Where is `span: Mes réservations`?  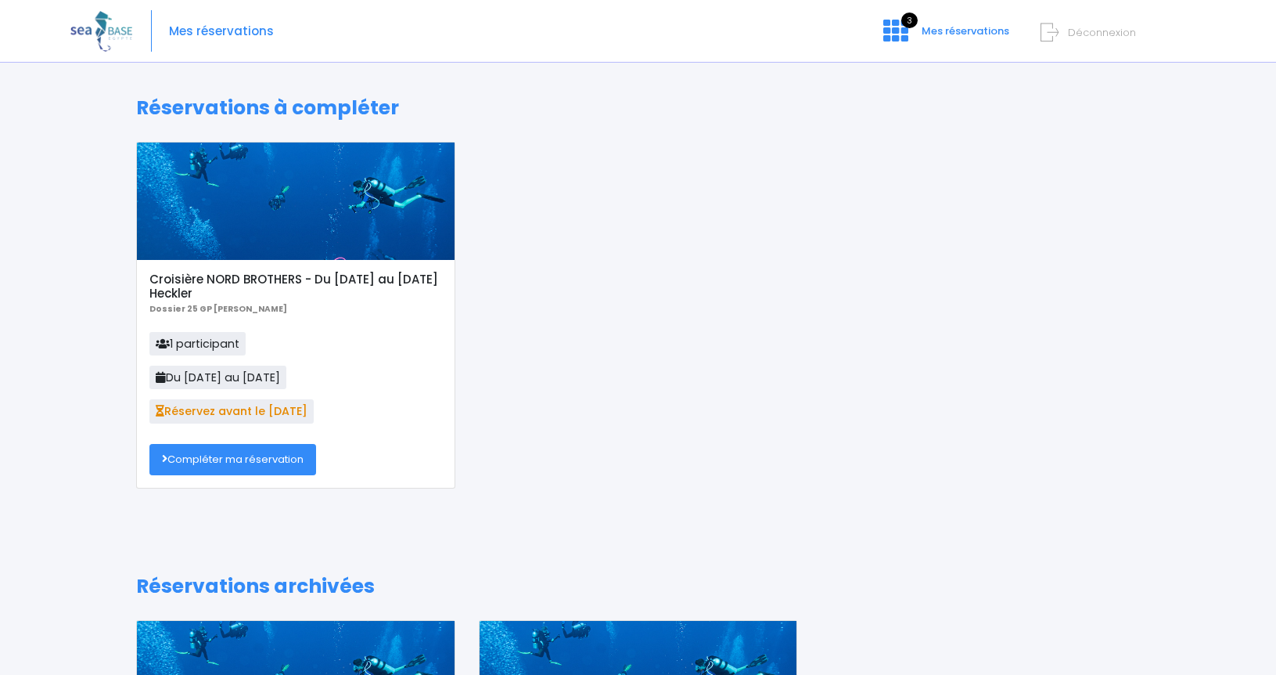 span: Mes réservations is located at coordinates (966, 31).